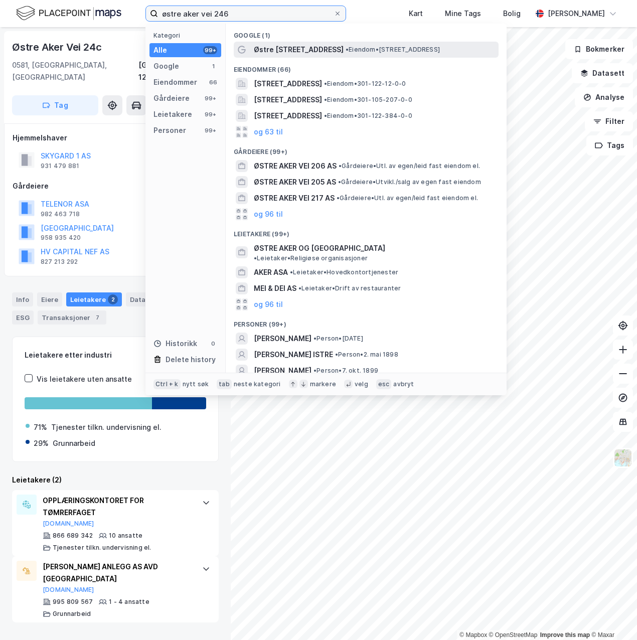 The height and width of the screenshot is (640, 637). Describe the element at coordinates (257, 384) in the screenshot. I see `div: neste kategori` at that location.